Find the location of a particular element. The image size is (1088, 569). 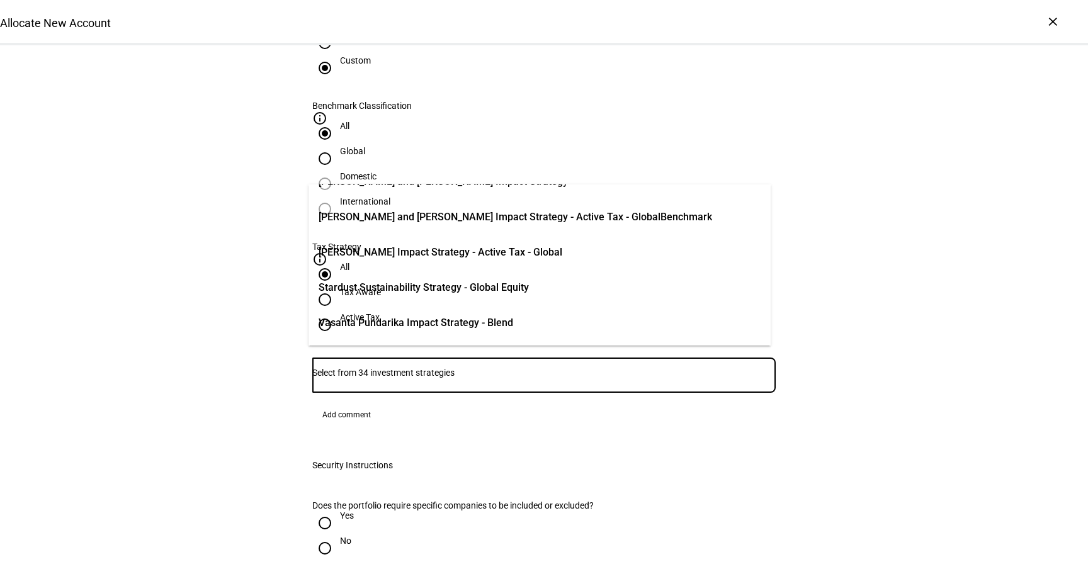

div: Does the portfolio require specific companies to be included or excluded? is located at coordinates (474, 506).